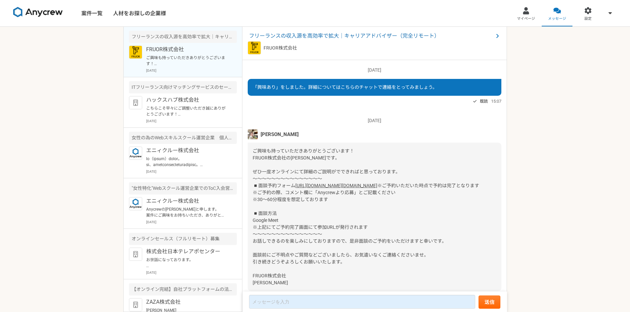 The width and height of the screenshot is (630, 312). Describe the element at coordinates (183, 37) in the screenshot. I see `div: フリーランスの収入源を高効率で拡大｜キャリアアドバイザー（完全リモート）` at that location.